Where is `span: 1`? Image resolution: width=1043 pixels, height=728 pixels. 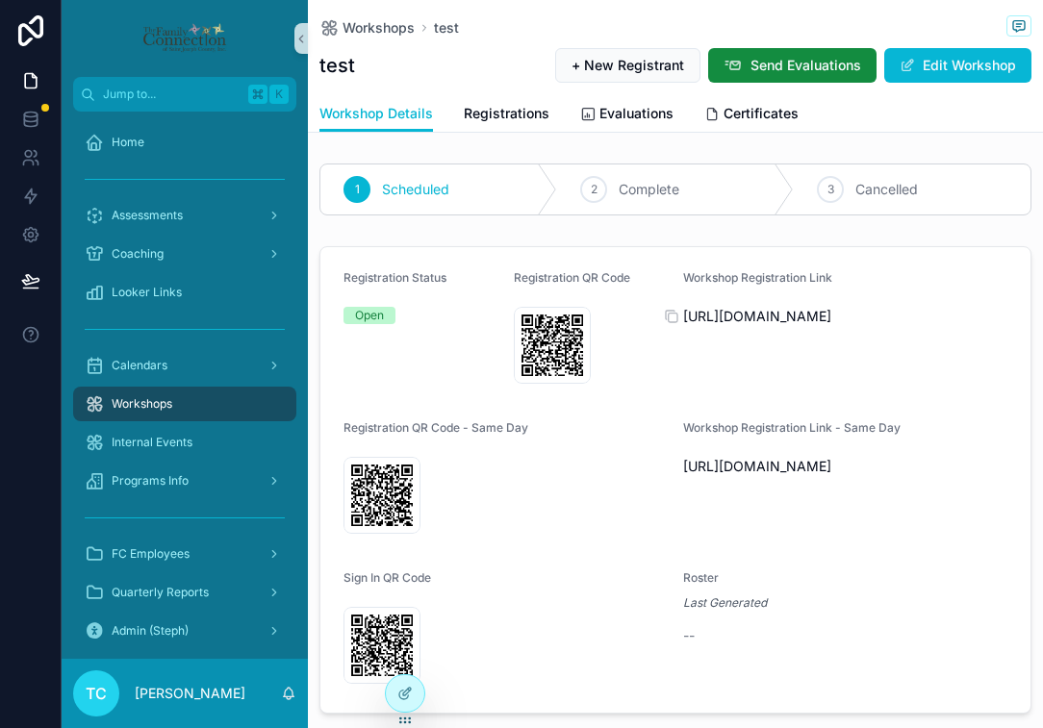
span: 1 is located at coordinates (357, 189).